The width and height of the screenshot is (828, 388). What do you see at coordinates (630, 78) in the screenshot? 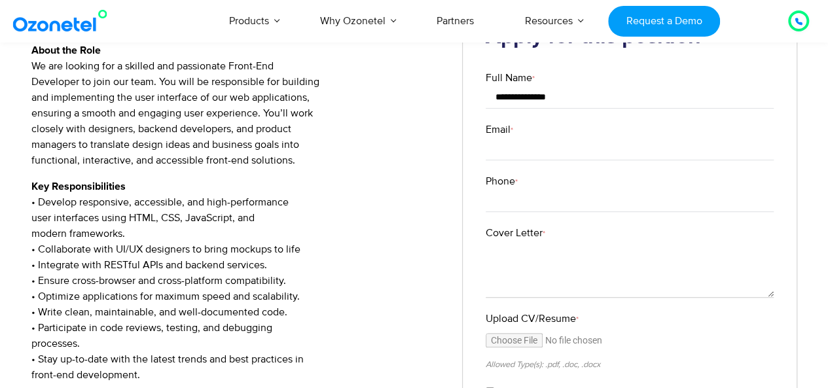
I see `label: Full Name` at bounding box center [630, 78].